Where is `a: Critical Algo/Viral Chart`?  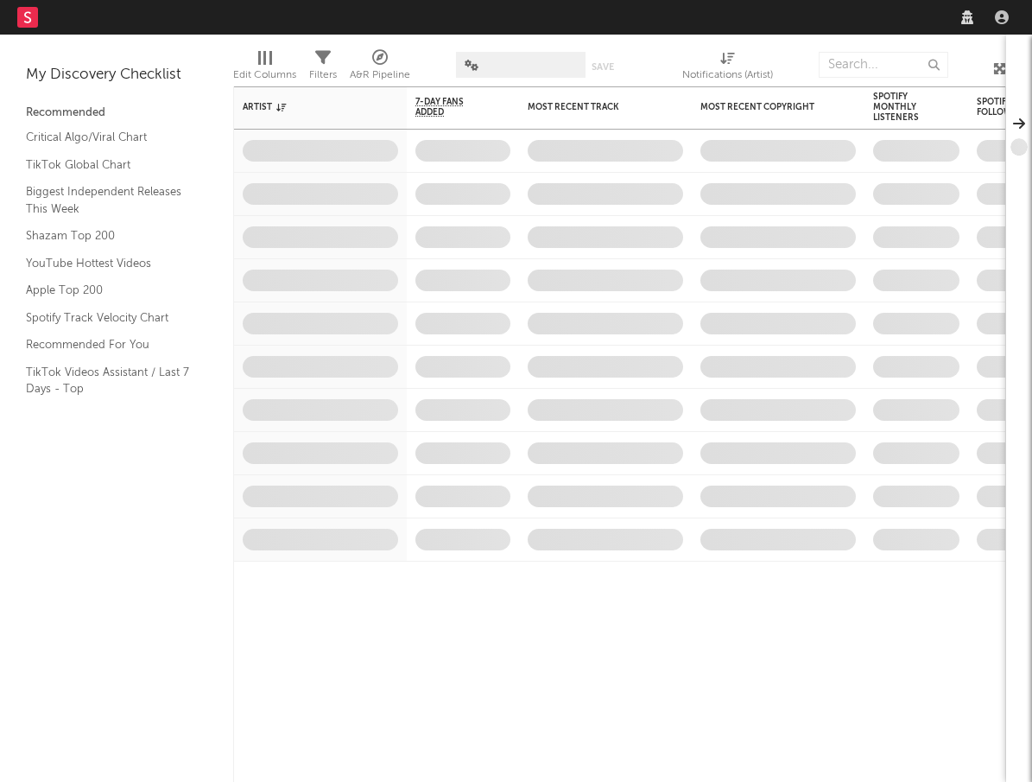 a: Critical Algo/Viral Chart is located at coordinates (108, 137).